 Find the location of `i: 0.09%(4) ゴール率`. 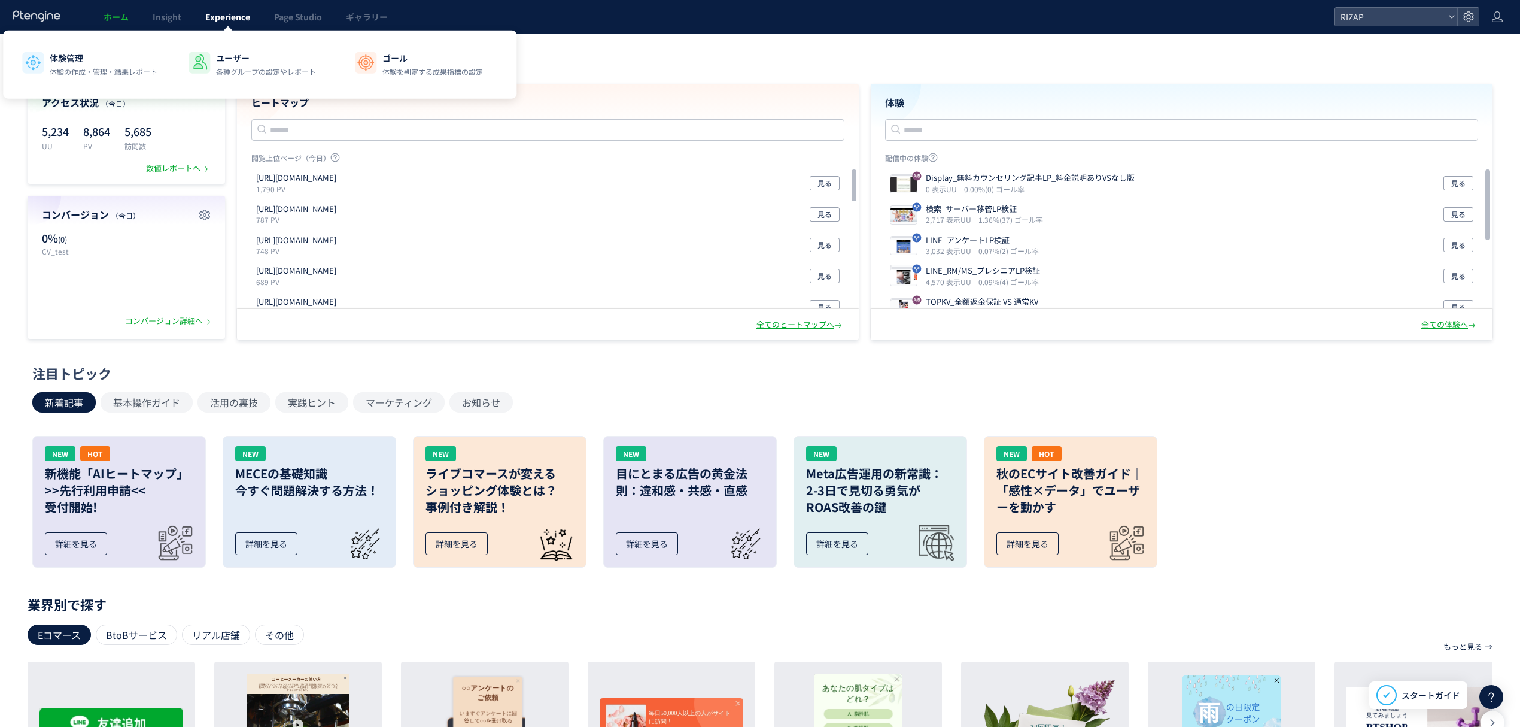

i: 0.09%(4) ゴール率 is located at coordinates (1009, 281).